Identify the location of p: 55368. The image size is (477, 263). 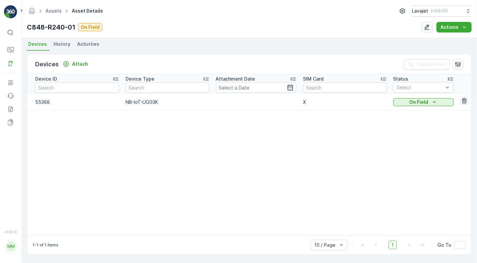
(77, 102).